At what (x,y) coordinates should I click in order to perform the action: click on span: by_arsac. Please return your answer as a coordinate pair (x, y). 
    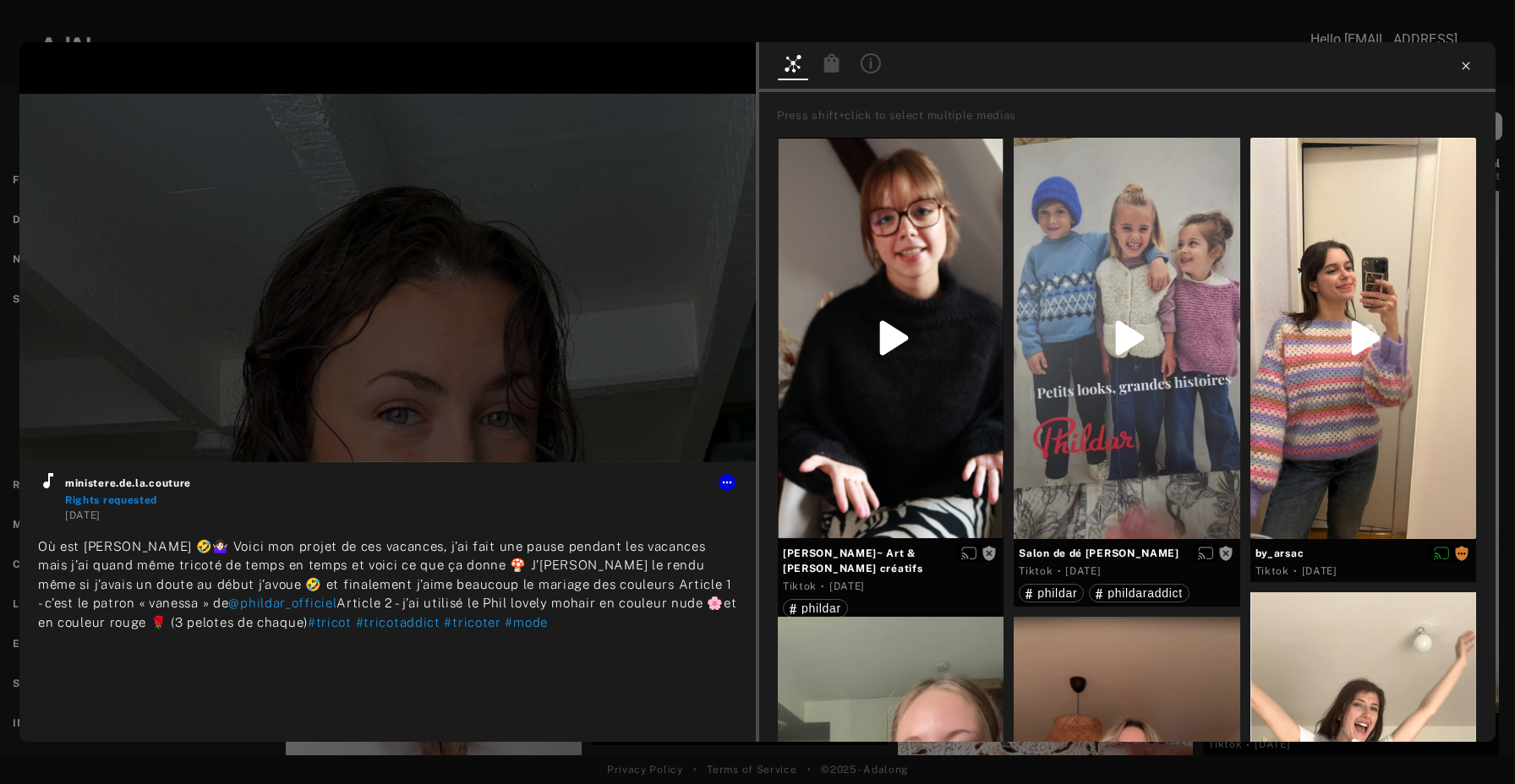
    Looking at the image, I should click on (1362, 554).